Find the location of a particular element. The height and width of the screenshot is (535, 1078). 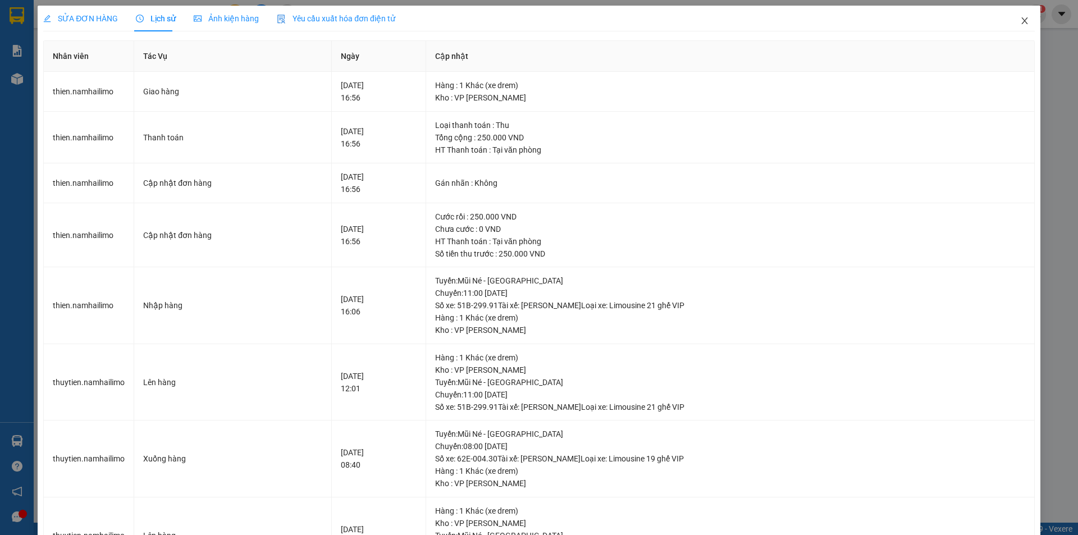

span: clock-circle is located at coordinates (140, 19).